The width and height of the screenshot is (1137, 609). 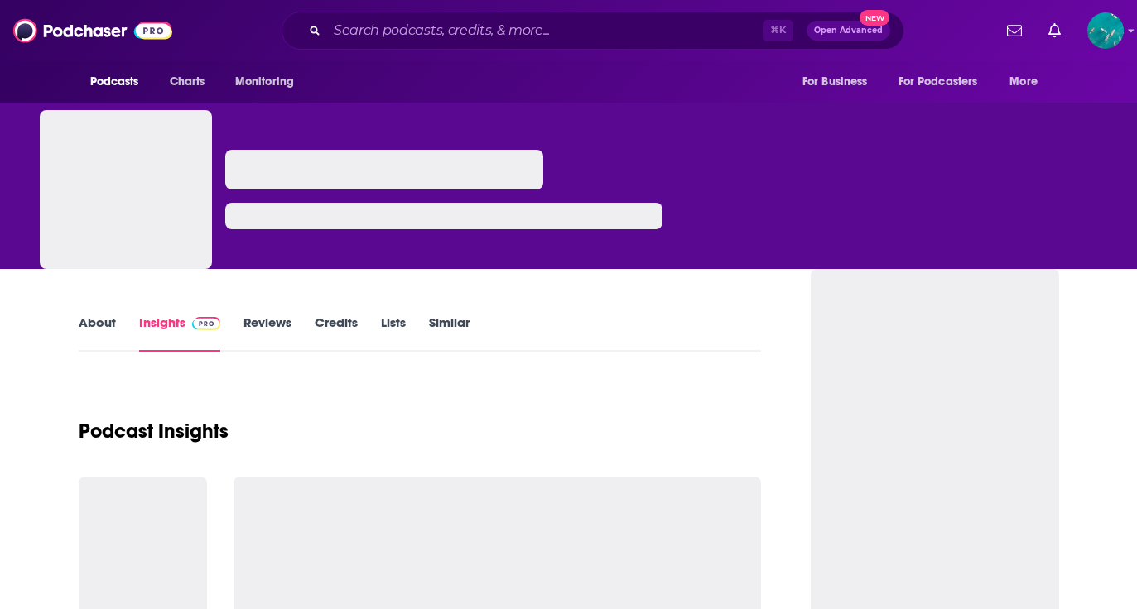 What do you see at coordinates (336, 334) in the screenshot?
I see `a: Credits` at bounding box center [336, 334].